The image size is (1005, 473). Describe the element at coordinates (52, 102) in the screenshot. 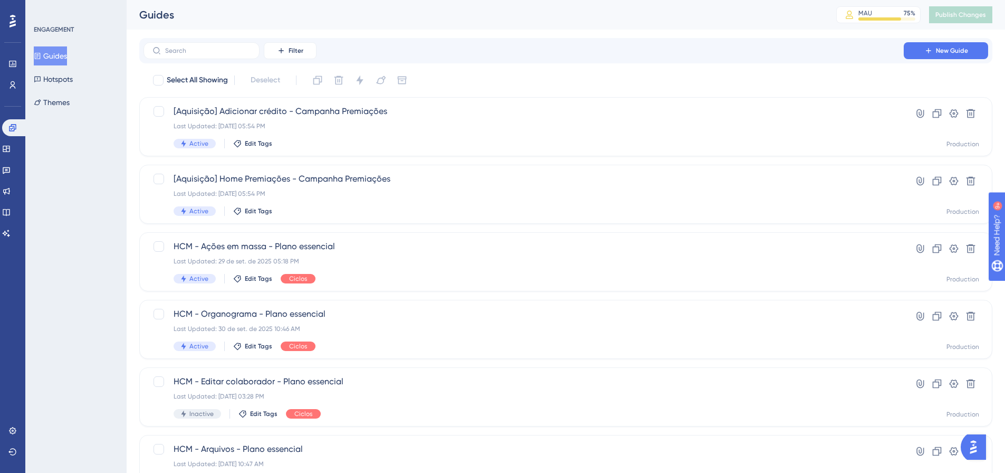

I see `button: Themes` at that location.